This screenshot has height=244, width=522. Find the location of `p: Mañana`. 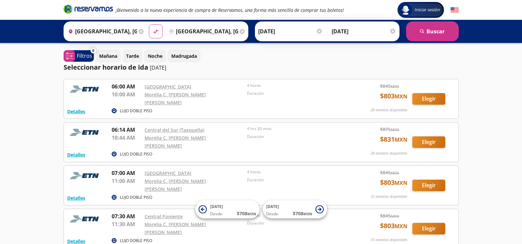

p: Mañana is located at coordinates (108, 56).